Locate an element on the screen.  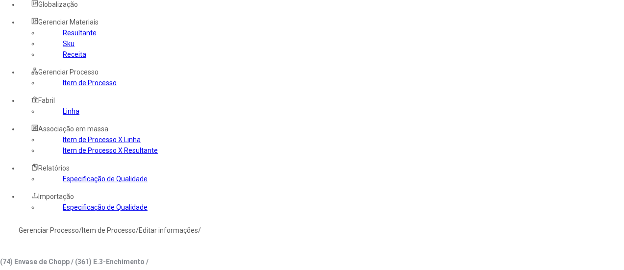
a: Sku is located at coordinates (69, 44).